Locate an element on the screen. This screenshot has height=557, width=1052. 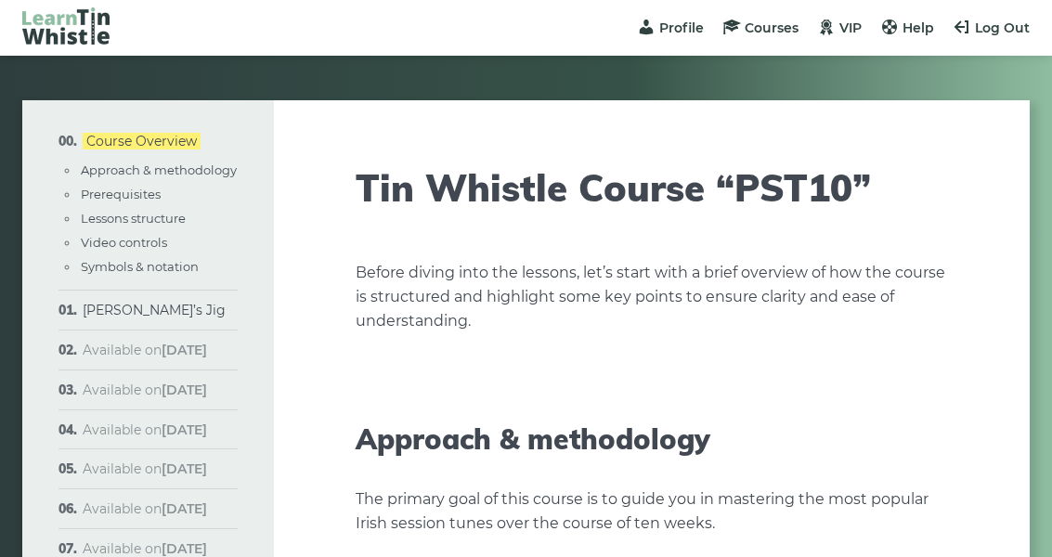
a: Prerequisites is located at coordinates (121, 194).